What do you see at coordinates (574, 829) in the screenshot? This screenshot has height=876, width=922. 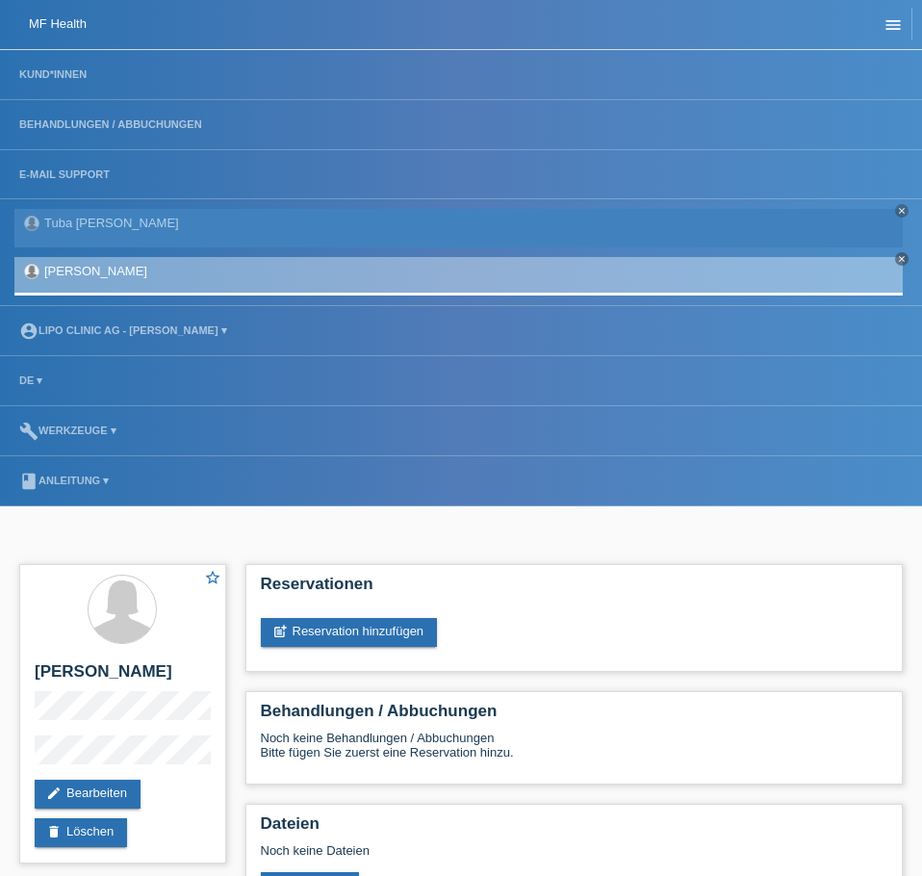 I see `h2: Dateien` at bounding box center [574, 829].